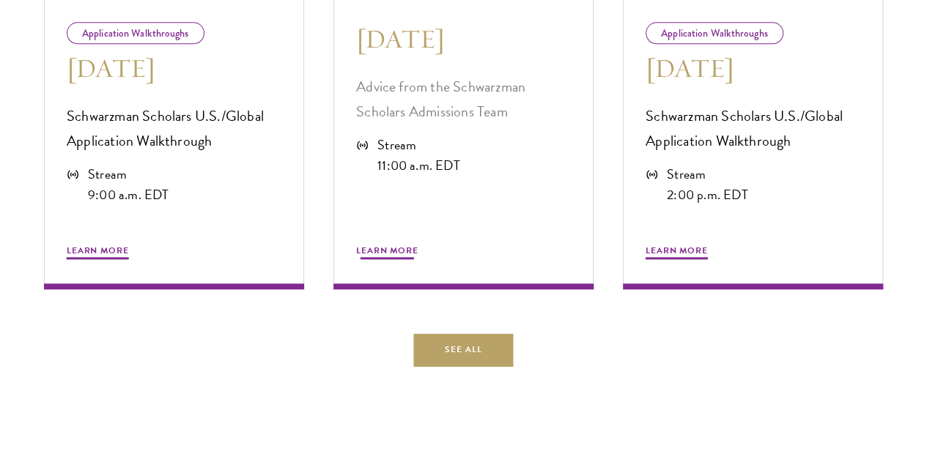 The image size is (927, 462). Describe the element at coordinates (707, 195) in the screenshot. I see `div: 2:00 p.m. EDT` at that location.